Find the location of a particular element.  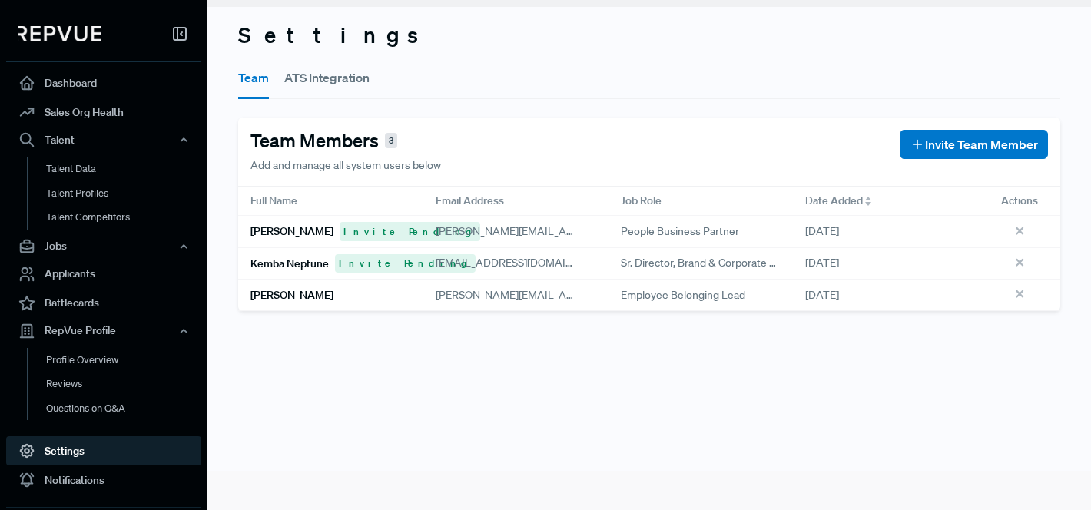

a: Talent Competitors is located at coordinates (124, 217).